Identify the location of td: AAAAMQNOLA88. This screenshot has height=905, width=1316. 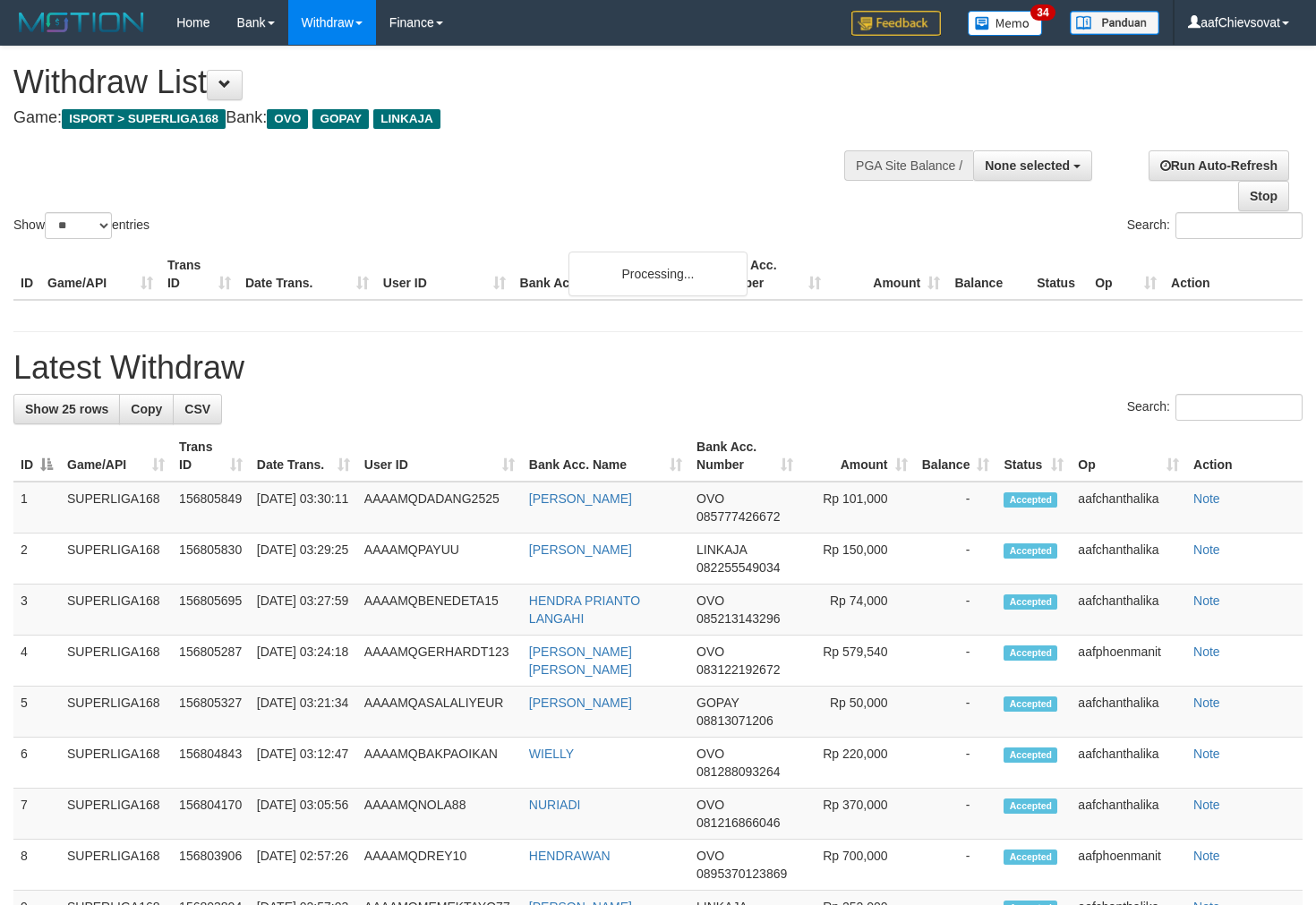
(440, 814).